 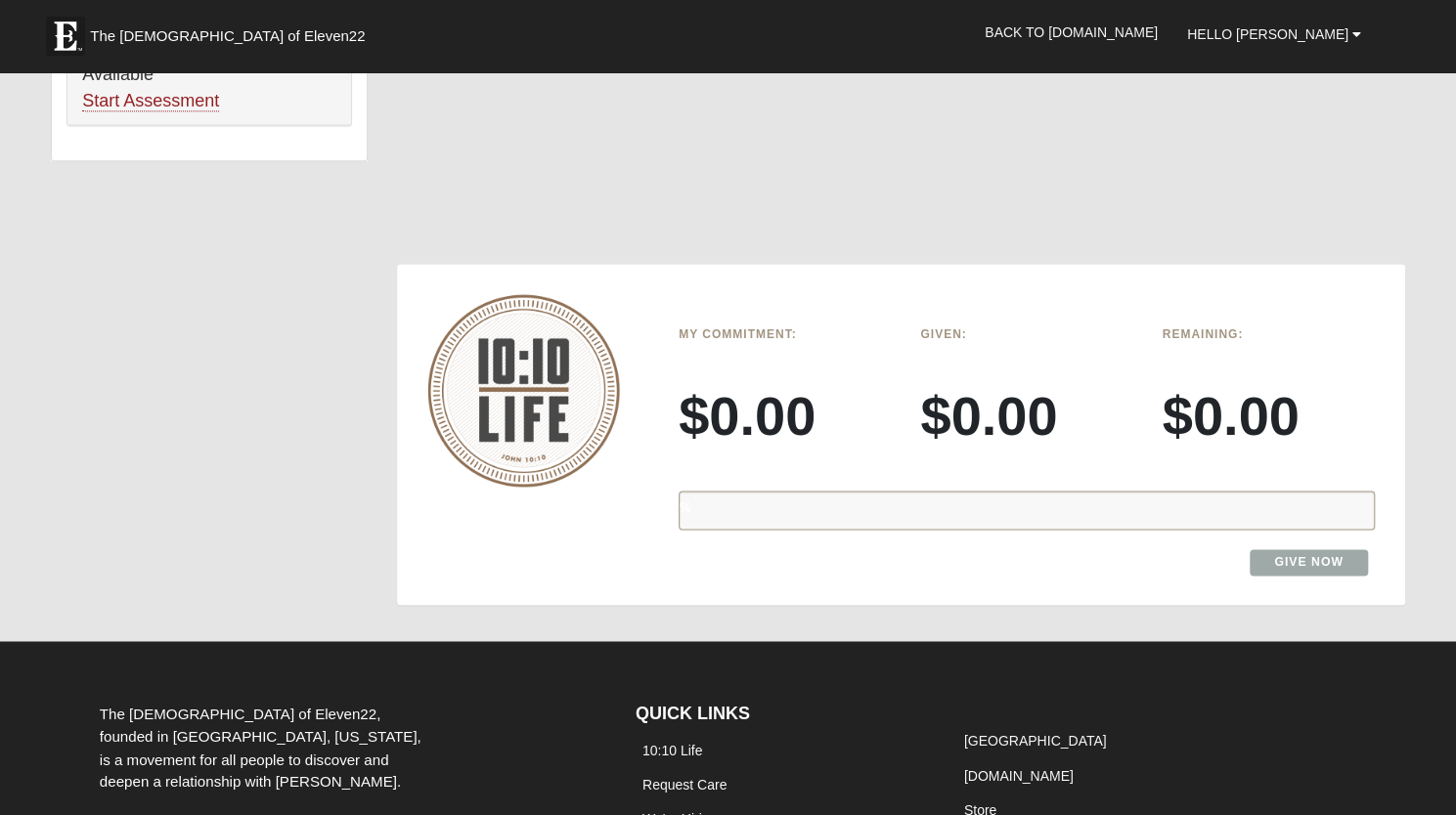 I want to click on a: Start Assessment, so click(x=150, y=100).